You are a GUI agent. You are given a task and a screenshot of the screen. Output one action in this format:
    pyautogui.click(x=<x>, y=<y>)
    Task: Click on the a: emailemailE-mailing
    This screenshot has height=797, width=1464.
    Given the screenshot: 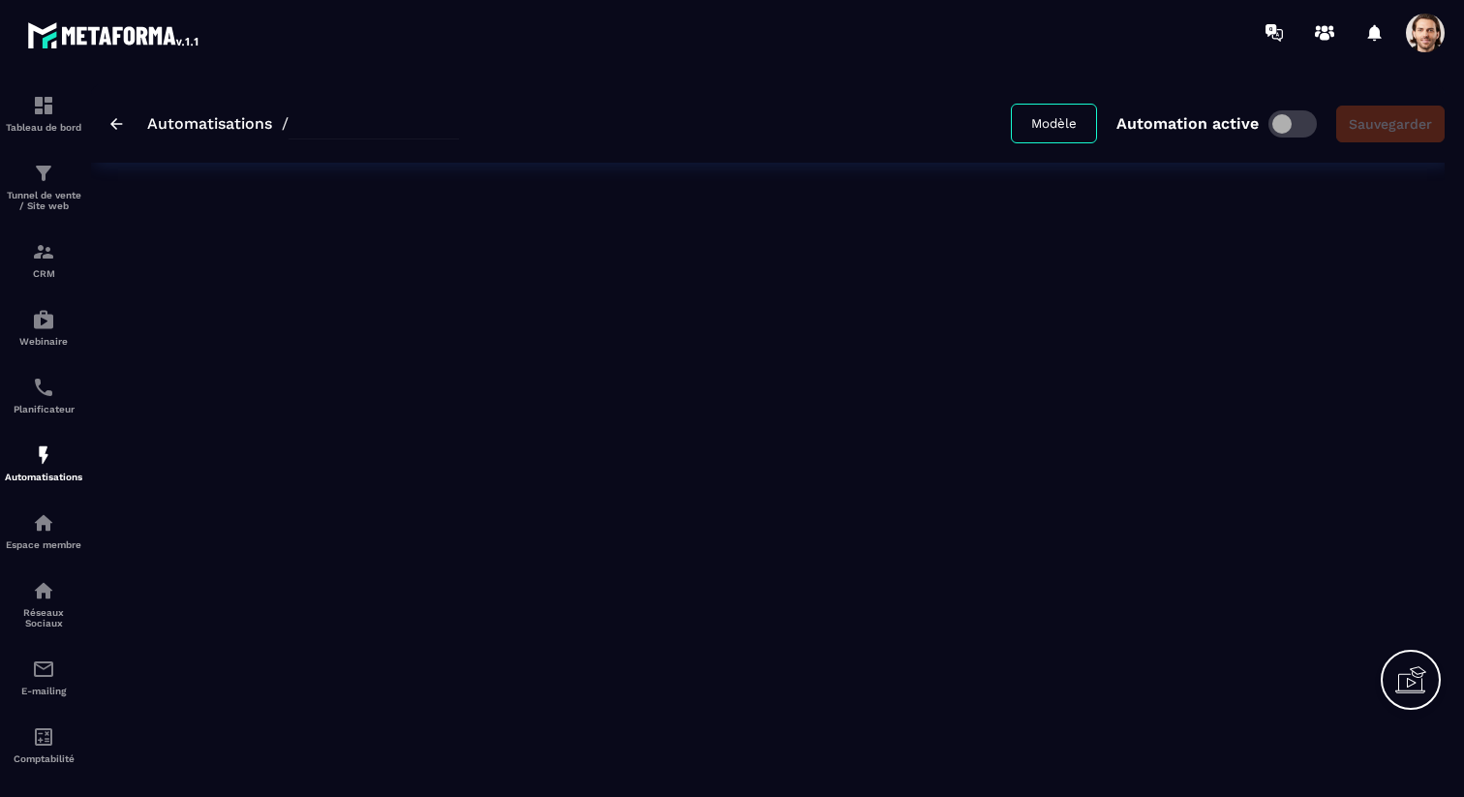 What is the action you would take?
    pyautogui.click(x=44, y=677)
    